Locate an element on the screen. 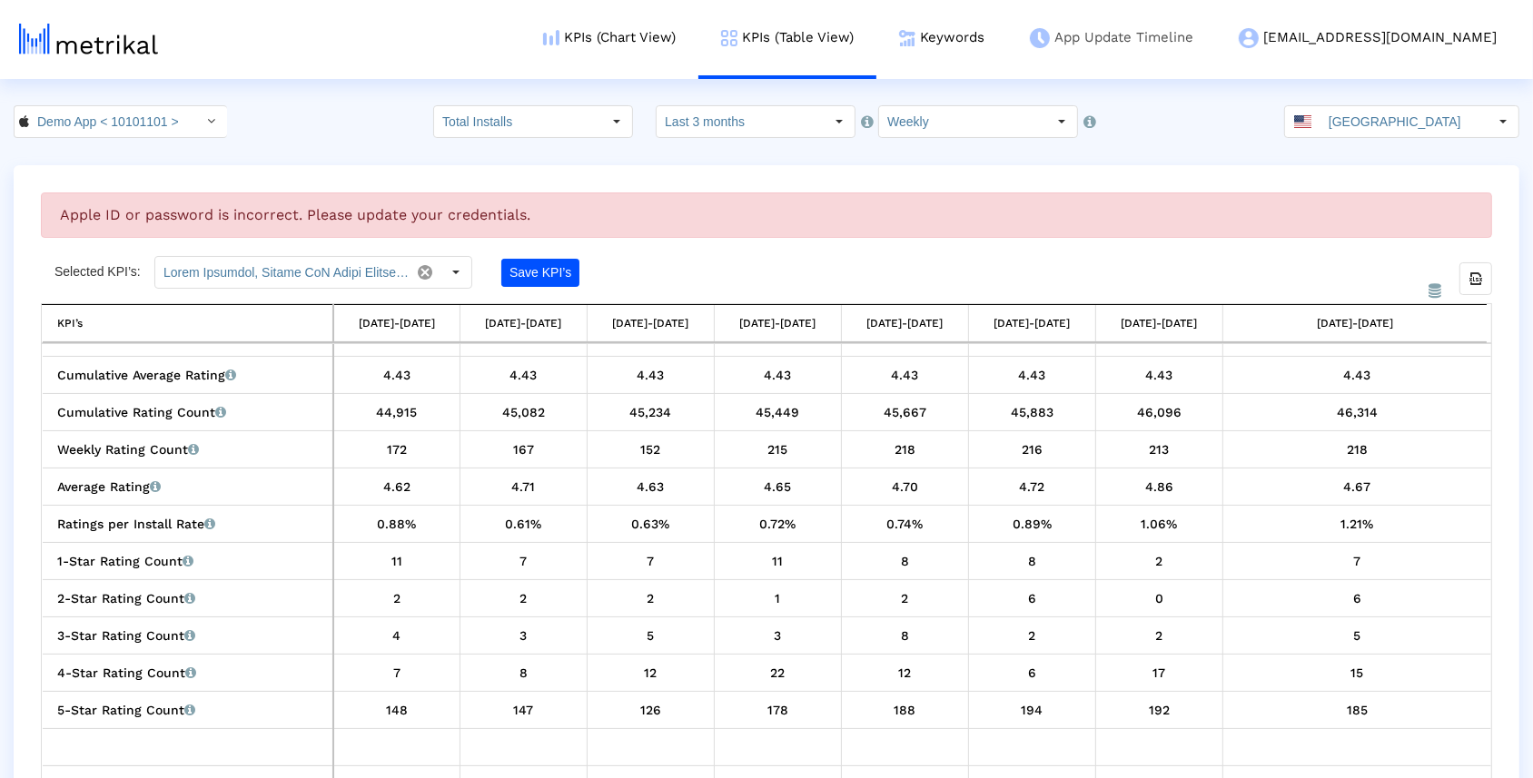  img: metrical-logo-light.png is located at coordinates (88, 39).